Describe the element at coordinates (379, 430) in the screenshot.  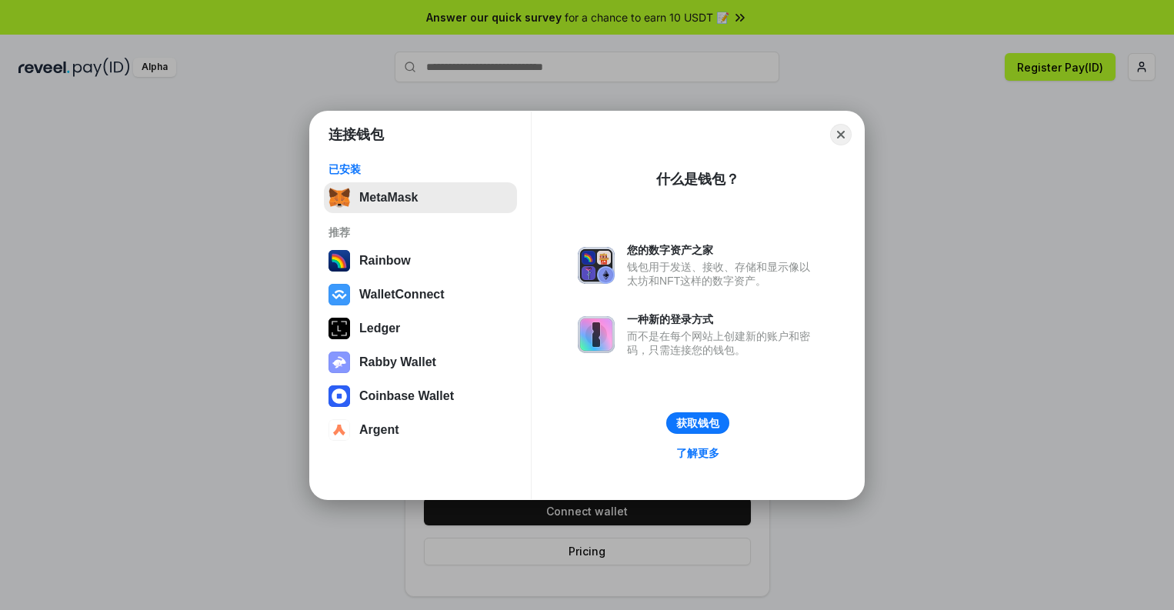
I see `div: Argent` at that location.